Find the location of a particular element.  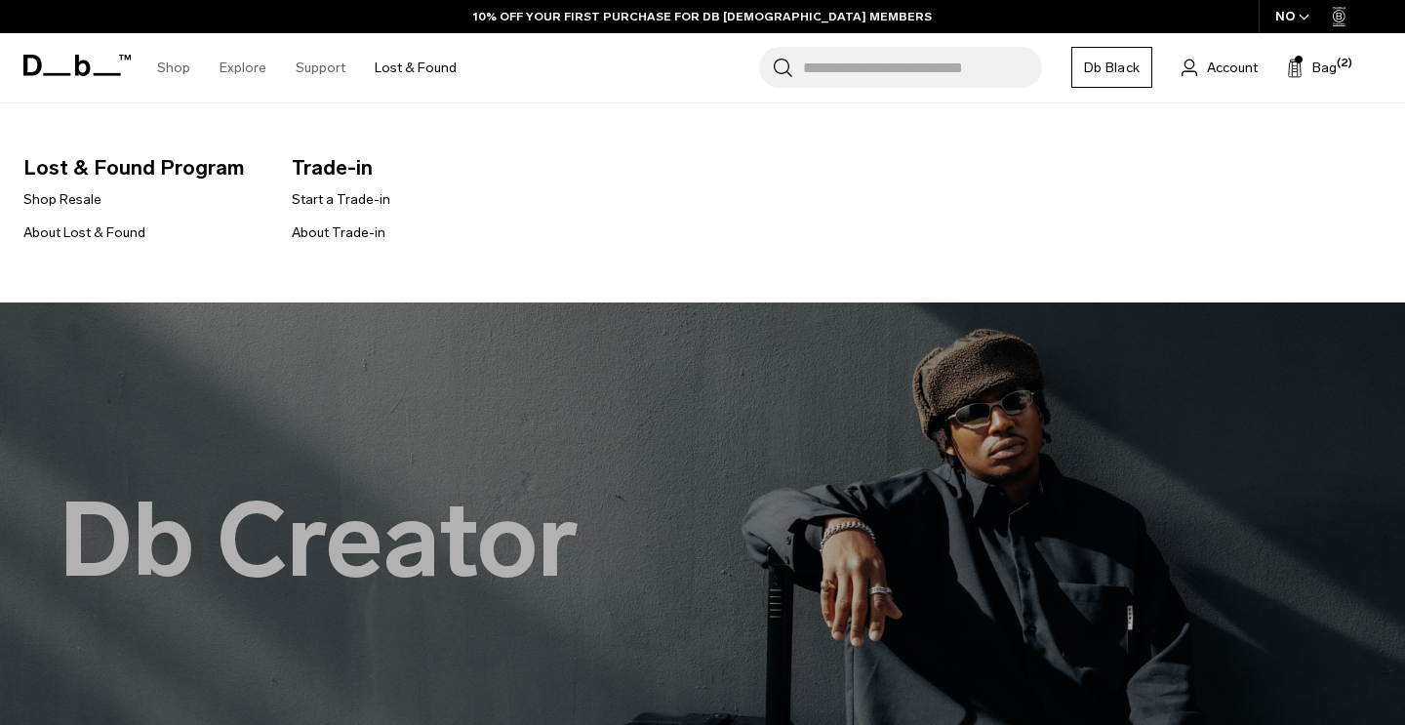

a: Db Black is located at coordinates (1111, 67).